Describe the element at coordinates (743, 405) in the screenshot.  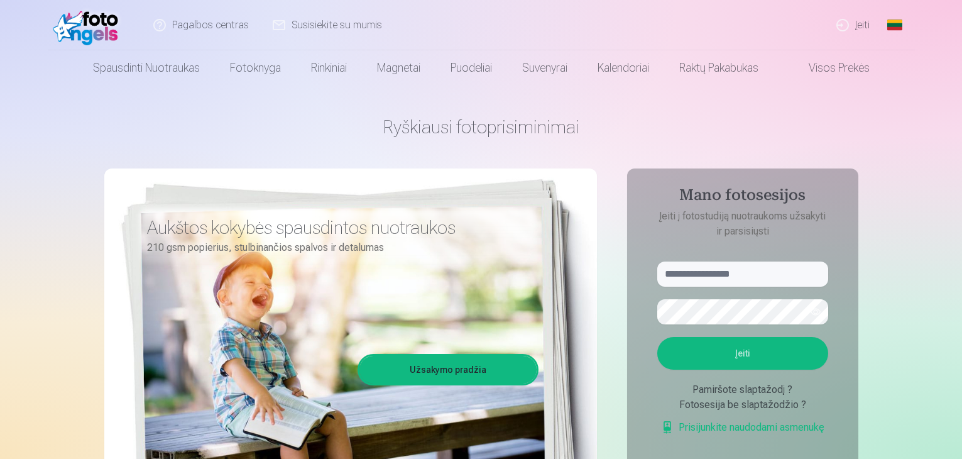
I see `div: Fotosesija be slaptažodžio ?` at that location.